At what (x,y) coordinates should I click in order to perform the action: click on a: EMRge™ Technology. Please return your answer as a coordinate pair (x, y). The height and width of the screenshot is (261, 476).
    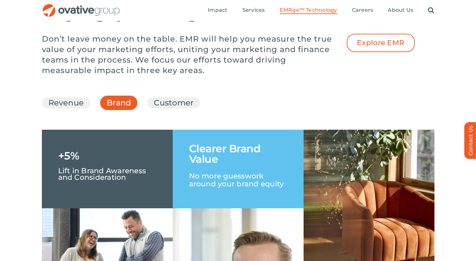
    Looking at the image, I should click on (309, 10).